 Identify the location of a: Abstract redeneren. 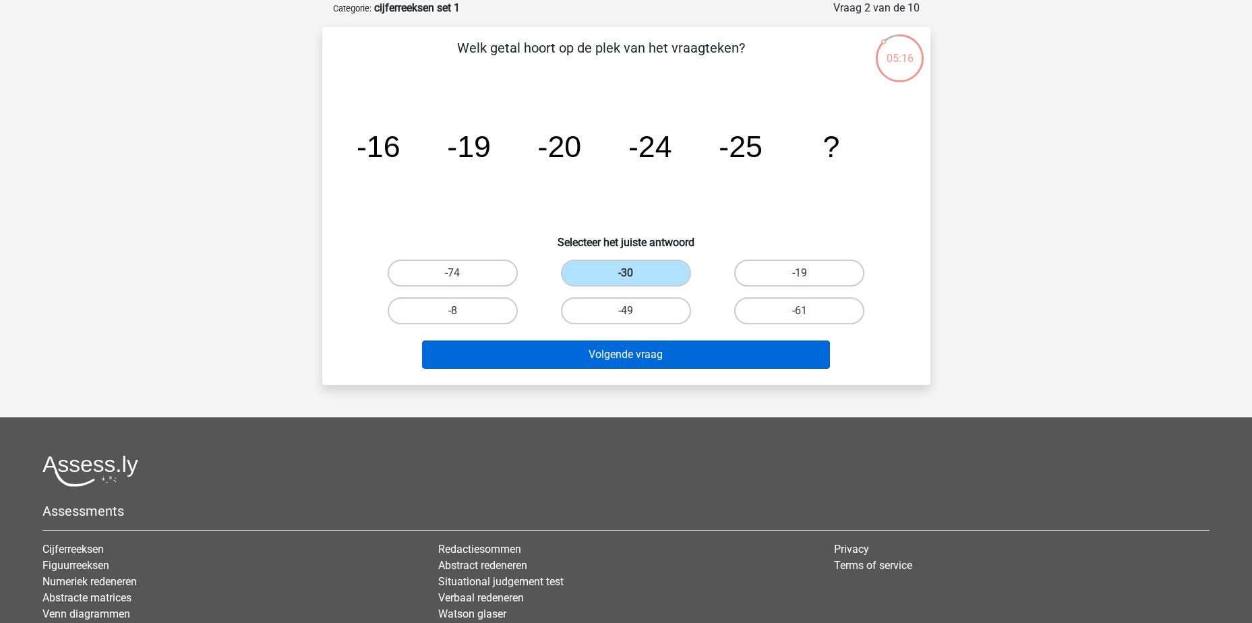
(483, 565).